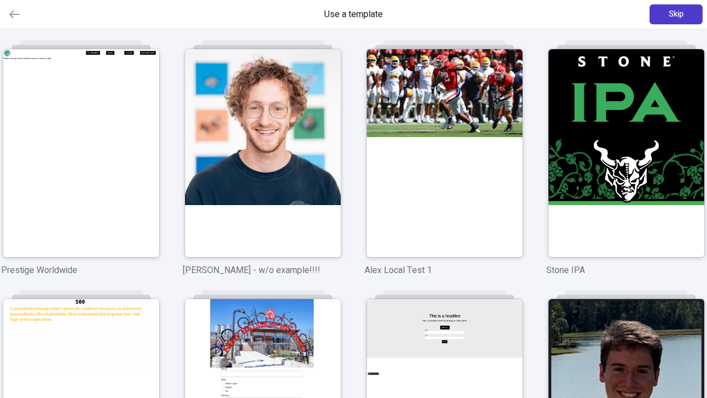 The image size is (707, 398). Describe the element at coordinates (444, 270) in the screenshot. I see `p: Alex Local Test 1` at that location.